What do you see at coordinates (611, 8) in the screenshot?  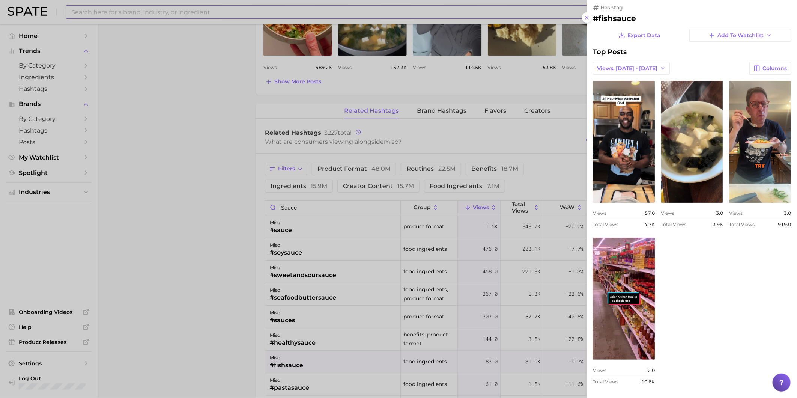 I see `span: hashtag` at bounding box center [611, 8].